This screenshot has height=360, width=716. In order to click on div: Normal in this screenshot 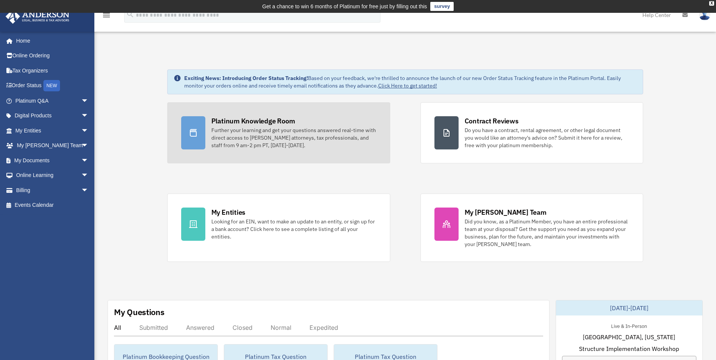, I will do `click(281, 327)`.